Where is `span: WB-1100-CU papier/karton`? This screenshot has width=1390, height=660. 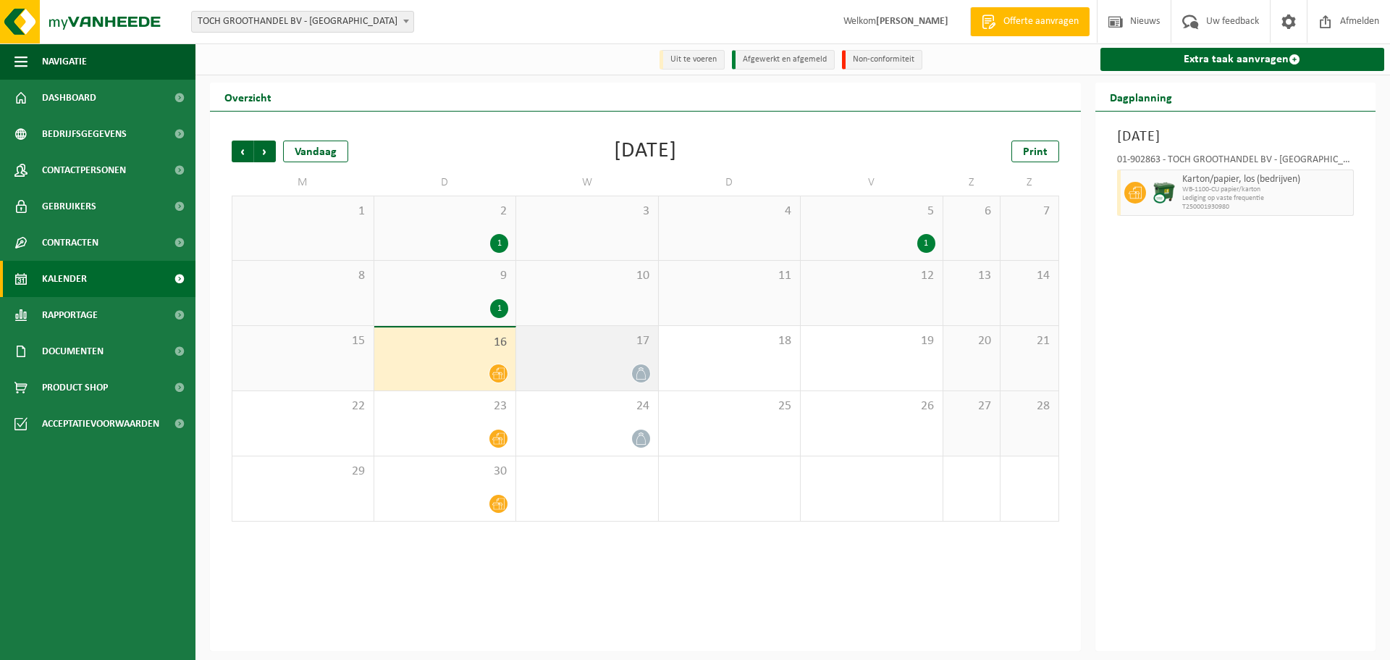 span: WB-1100-CU papier/karton is located at coordinates (1266, 190).